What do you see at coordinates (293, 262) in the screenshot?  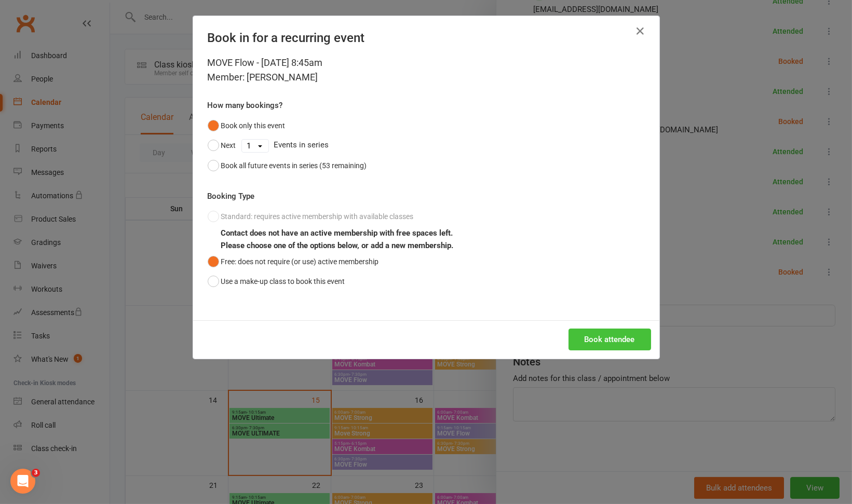 I see `button: Free: does not require (or use) active membership` at bounding box center [293, 262].